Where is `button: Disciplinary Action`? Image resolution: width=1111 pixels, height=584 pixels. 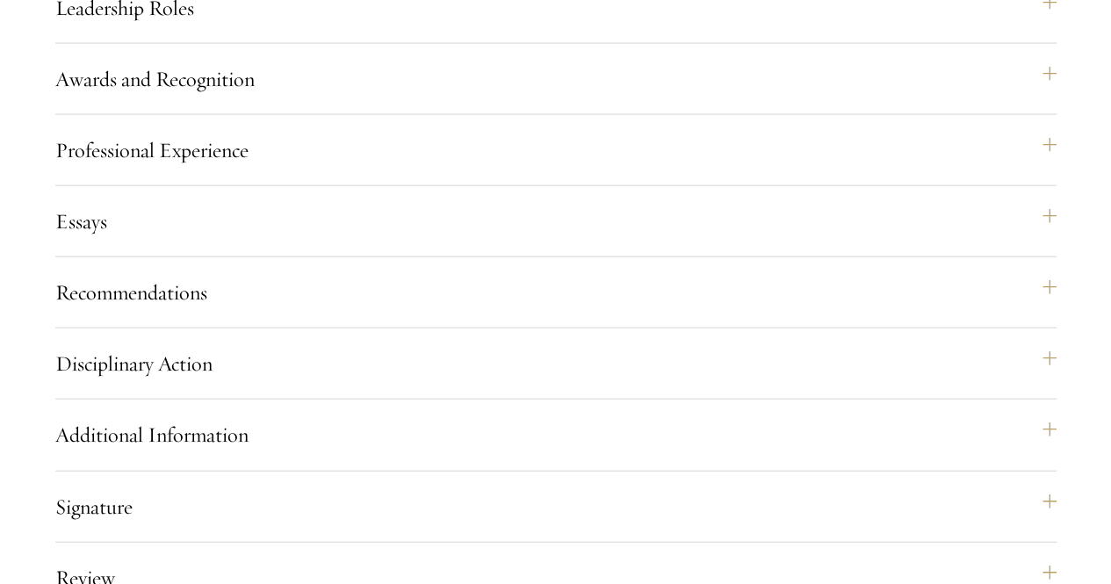
button: Disciplinary Action is located at coordinates (556, 364).